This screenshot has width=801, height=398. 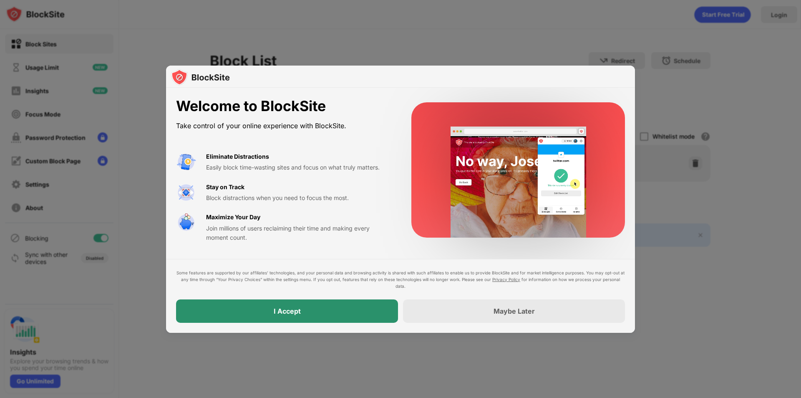 I want to click on div: Welcome to BlockSite, so click(x=284, y=106).